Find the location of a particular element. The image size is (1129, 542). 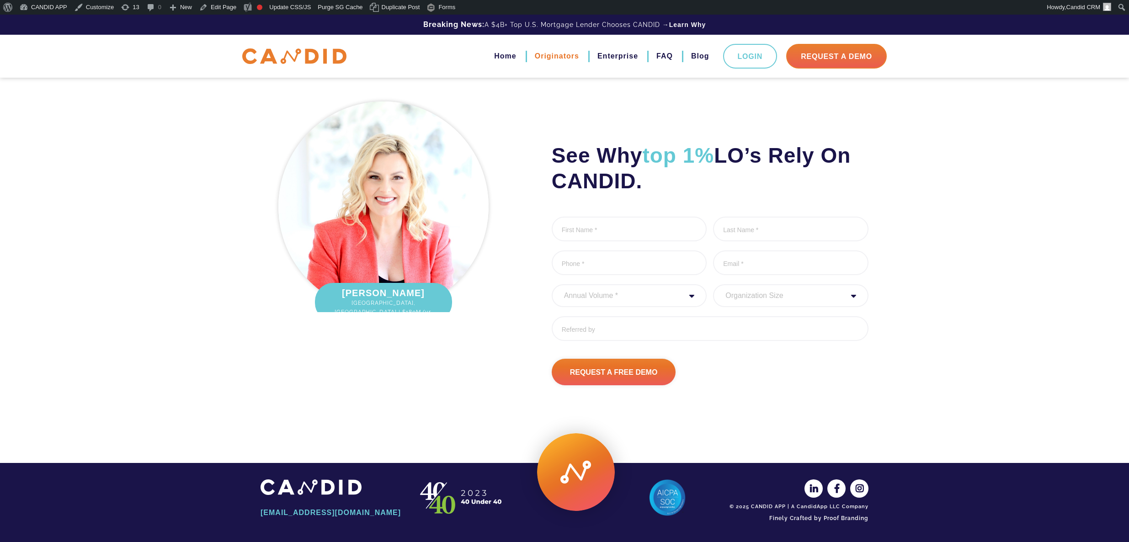

span: Candid CRM is located at coordinates (1084, 7).